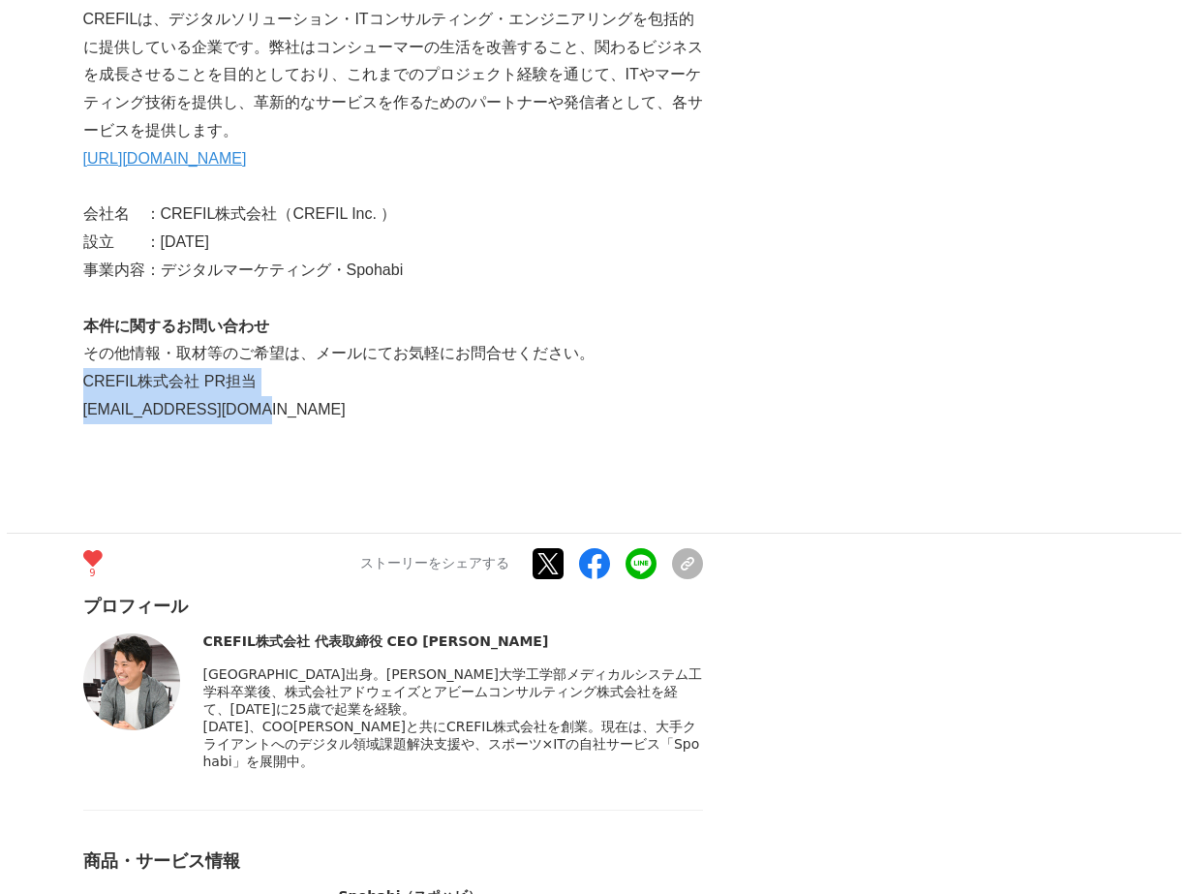  What do you see at coordinates (393, 354) in the screenshot?
I see `p: その他情報・取材等のご希望は、メールにてお気軽にお問合せください。` at bounding box center [393, 354].